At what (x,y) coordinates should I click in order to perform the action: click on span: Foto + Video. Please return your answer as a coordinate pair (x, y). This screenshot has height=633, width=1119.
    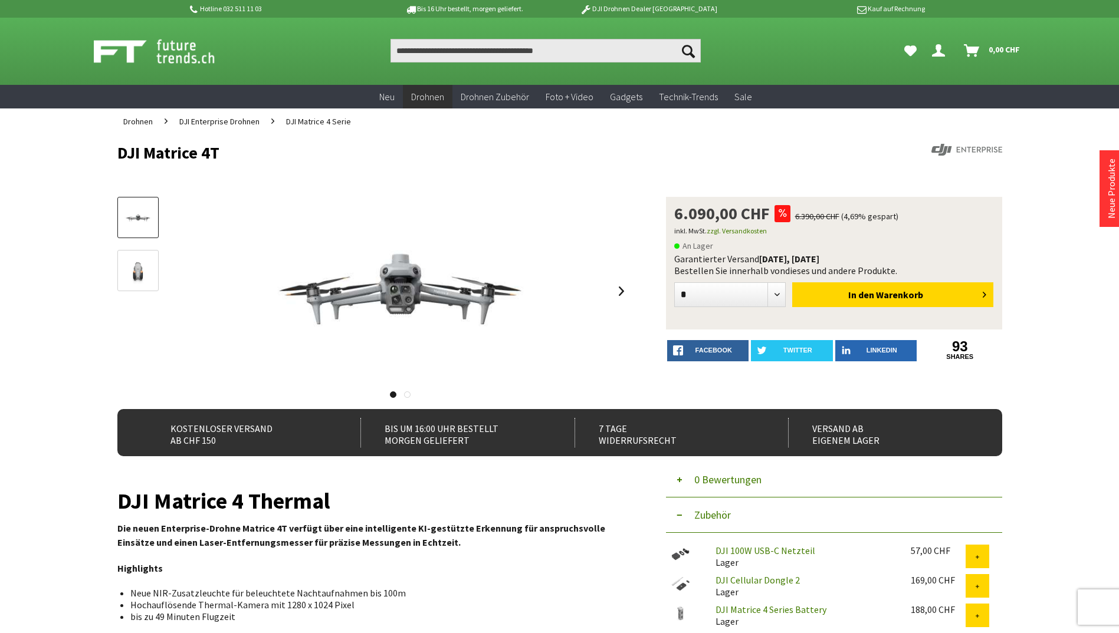
    Looking at the image, I should click on (569, 97).